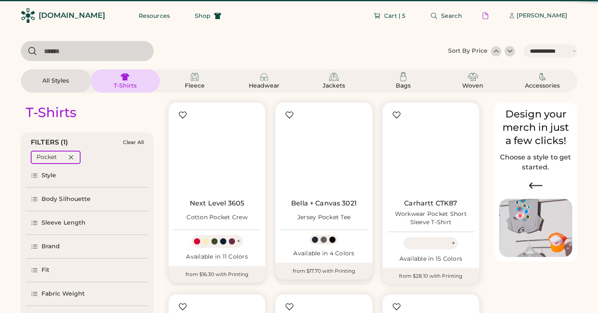 The image size is (598, 313). Describe the element at coordinates (195, 77) in the screenshot. I see `img: Fleece Icon` at that location.